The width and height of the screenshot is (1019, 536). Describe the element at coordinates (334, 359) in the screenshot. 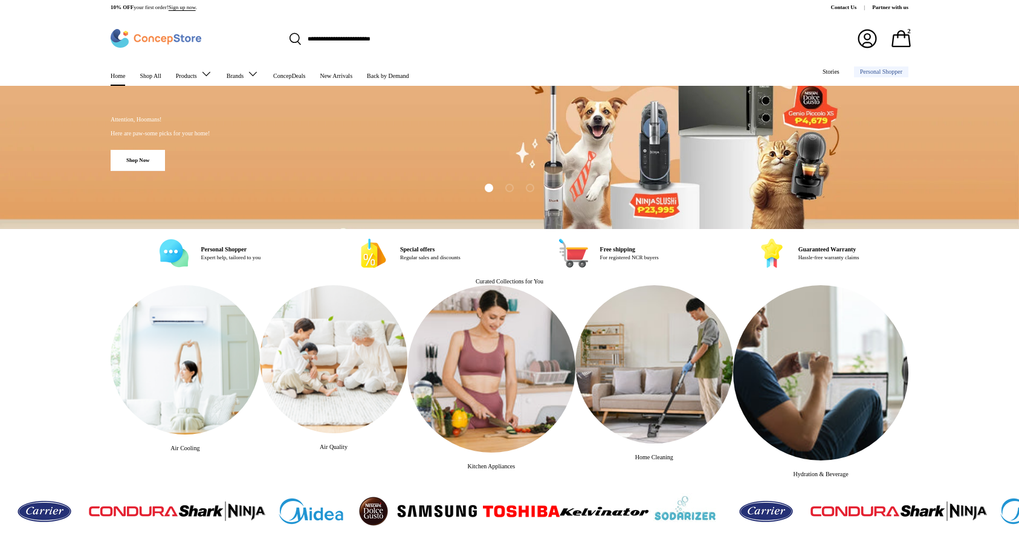

I see `img: Air Quality` at that location.